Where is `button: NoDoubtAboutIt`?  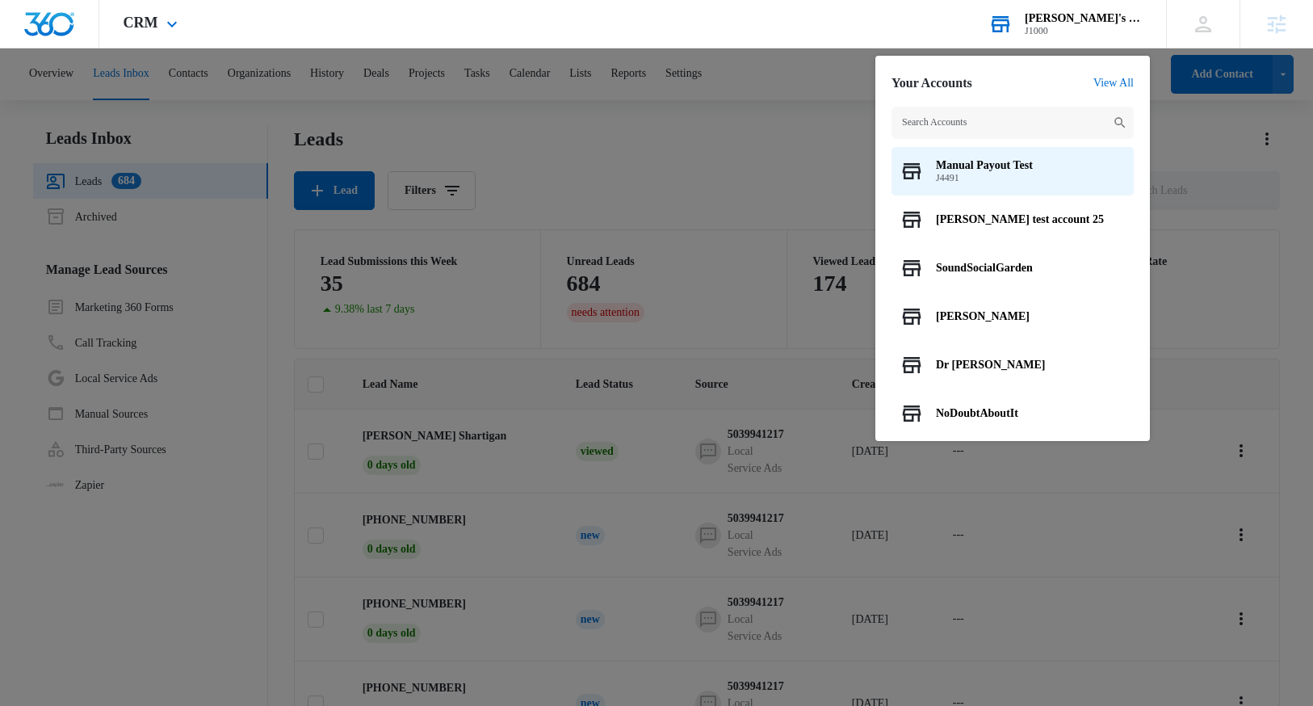 button: NoDoubtAboutIt is located at coordinates (1012, 413).